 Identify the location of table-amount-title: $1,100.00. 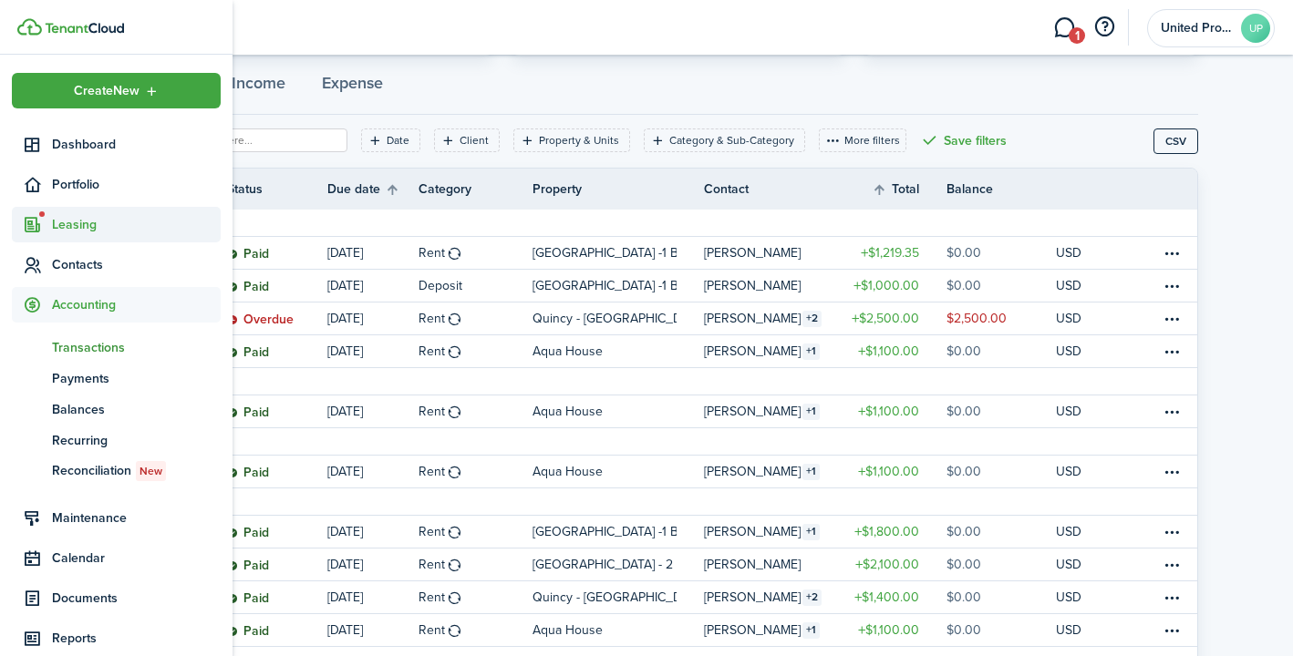
(888, 471).